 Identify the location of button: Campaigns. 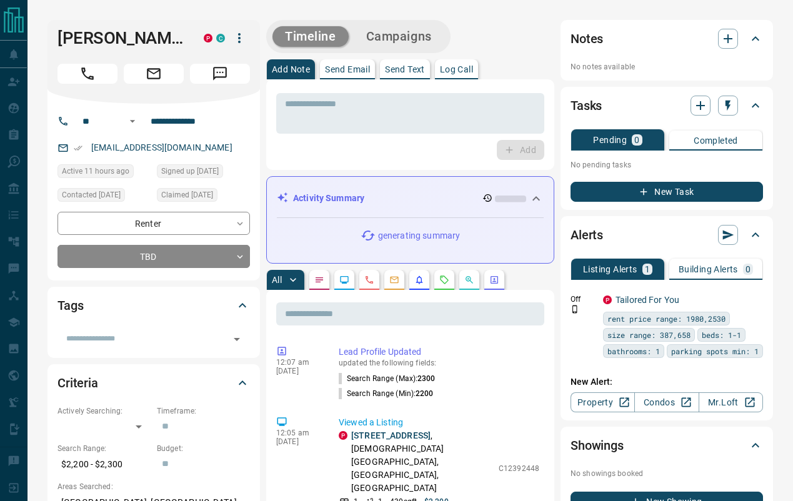
(399, 36).